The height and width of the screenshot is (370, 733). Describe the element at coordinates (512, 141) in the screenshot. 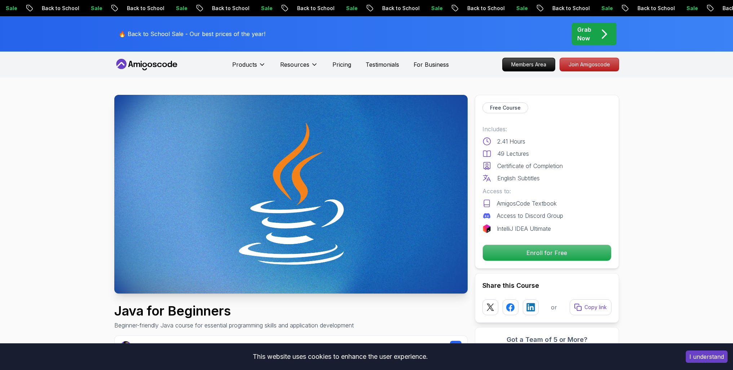

I see `p: 2.41 Hours` at that location.